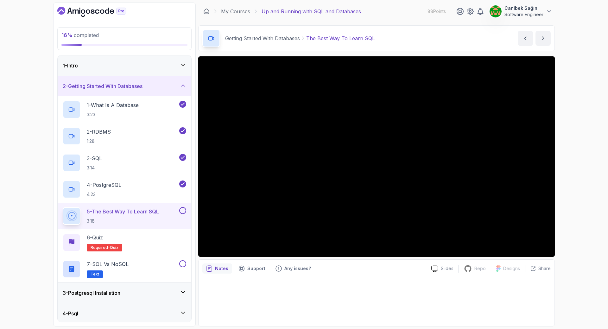  Describe the element at coordinates (80, 35) in the screenshot. I see `span: completed` at that location.